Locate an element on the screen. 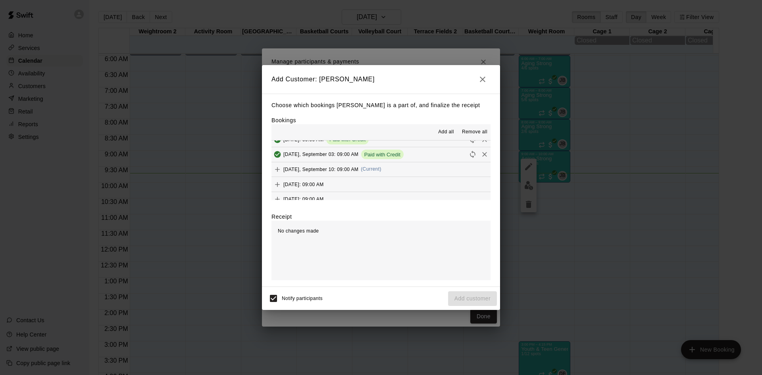  span: Notify participants is located at coordinates (302, 299).